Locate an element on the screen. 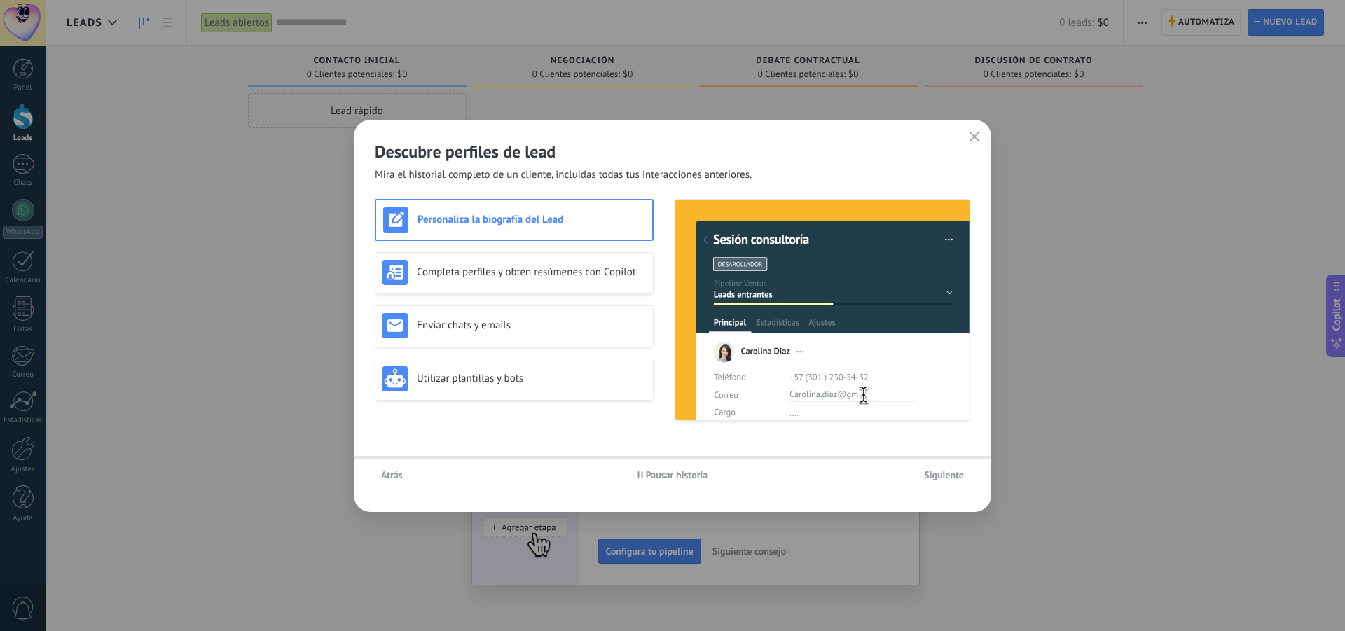 Image resolution: width=1345 pixels, height=631 pixels. span: Pausar historia is located at coordinates (677, 475).